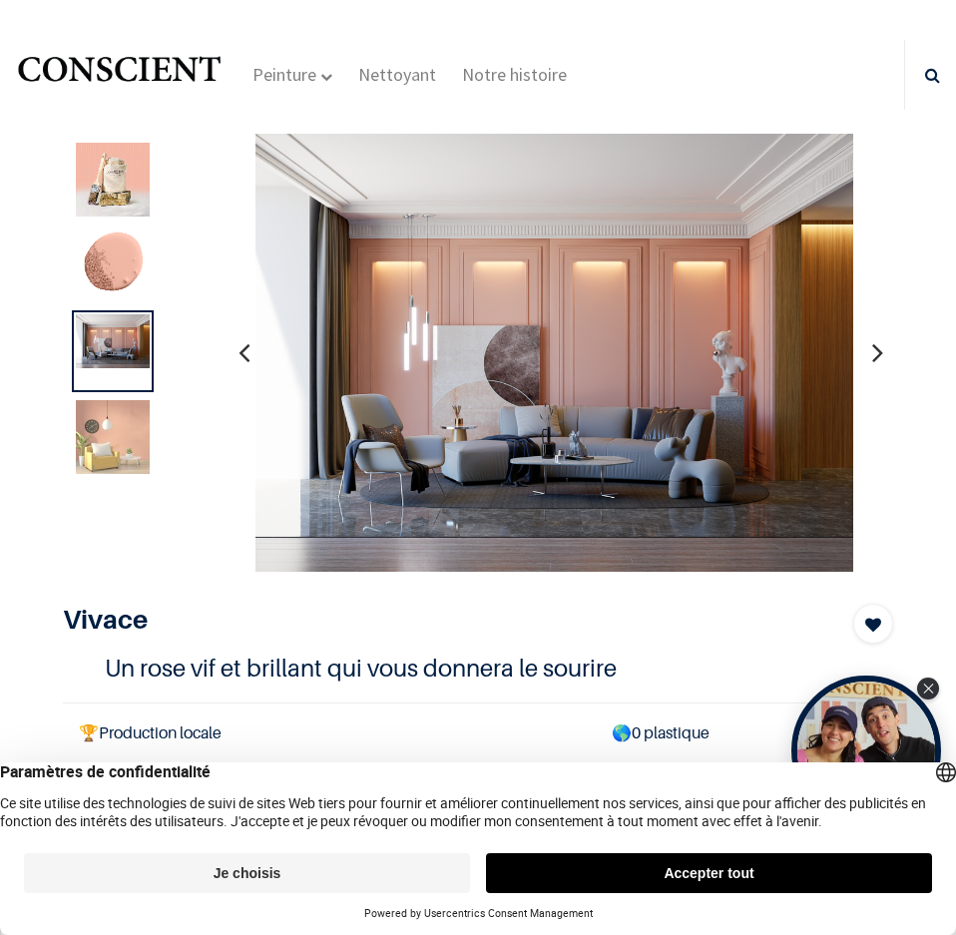  What do you see at coordinates (329, 733) in the screenshot?
I see `td: Production locale` at bounding box center [329, 733].